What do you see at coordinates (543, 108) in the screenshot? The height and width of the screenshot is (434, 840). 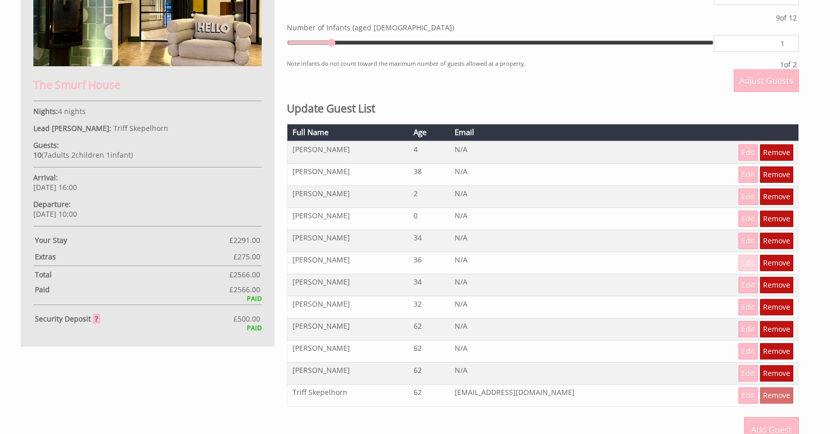 I see `h2: Update Guest List` at bounding box center [543, 108].